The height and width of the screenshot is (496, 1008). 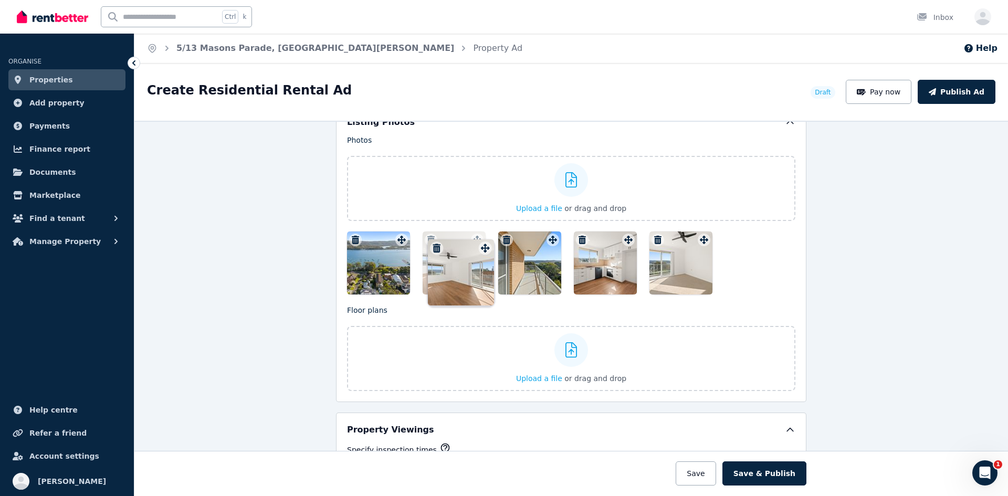 What do you see at coordinates (67, 456) in the screenshot?
I see `a: Account settings` at bounding box center [67, 456].